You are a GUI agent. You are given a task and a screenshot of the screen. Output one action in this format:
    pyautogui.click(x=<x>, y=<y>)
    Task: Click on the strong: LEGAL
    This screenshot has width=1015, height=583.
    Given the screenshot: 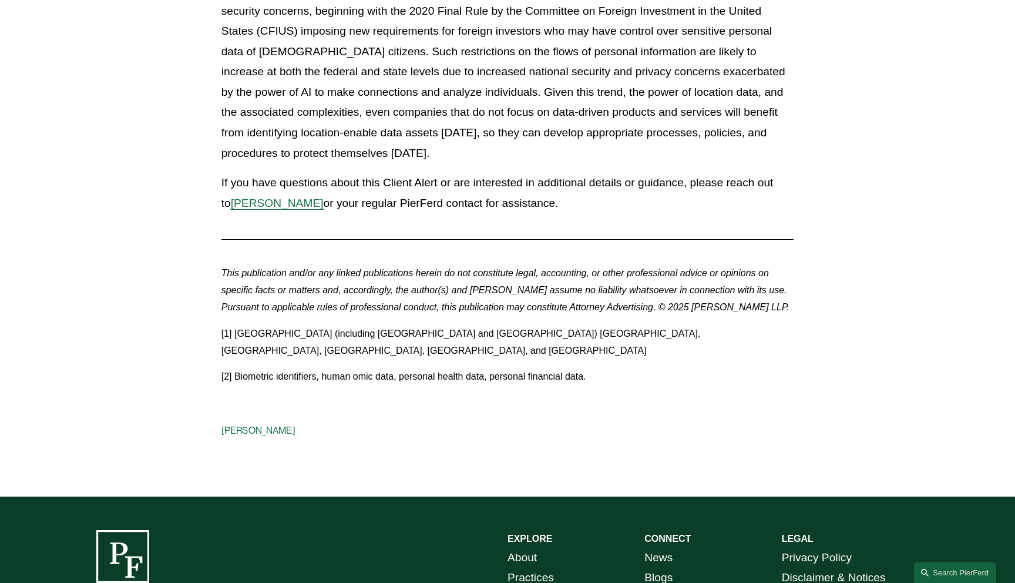 What is the action you would take?
    pyautogui.click(x=798, y=538)
    